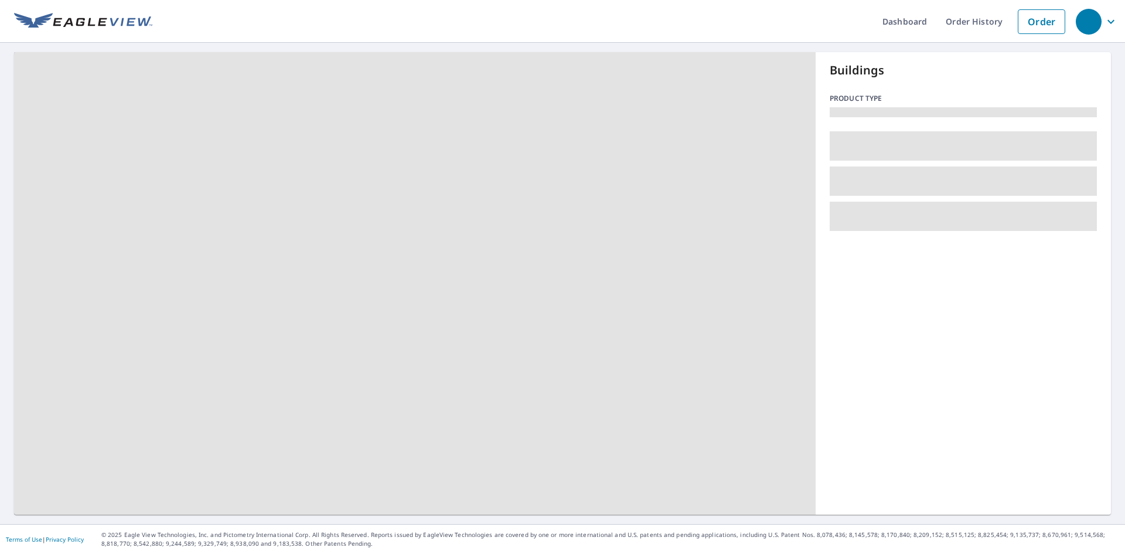  Describe the element at coordinates (24, 539) in the screenshot. I see `a: Terms of Use` at that location.